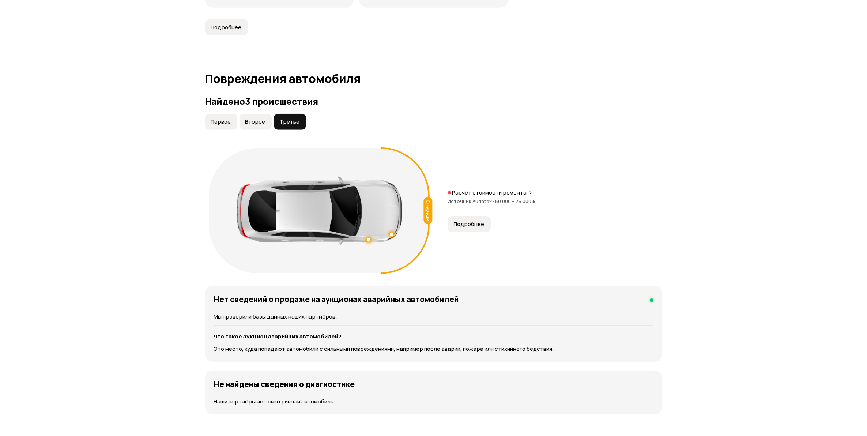 The height and width of the screenshot is (436, 867). Describe the element at coordinates (434, 101) in the screenshot. I see `h3: Найдено 3 происшествия` at that location.